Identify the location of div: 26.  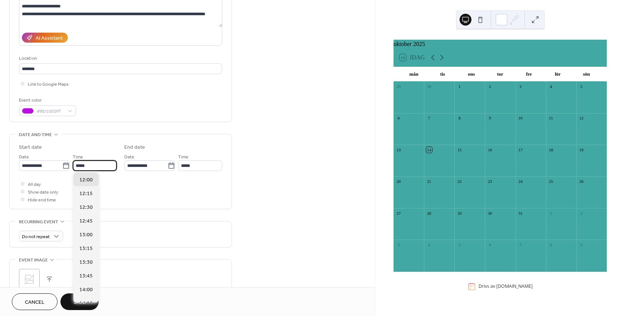
(581, 181).